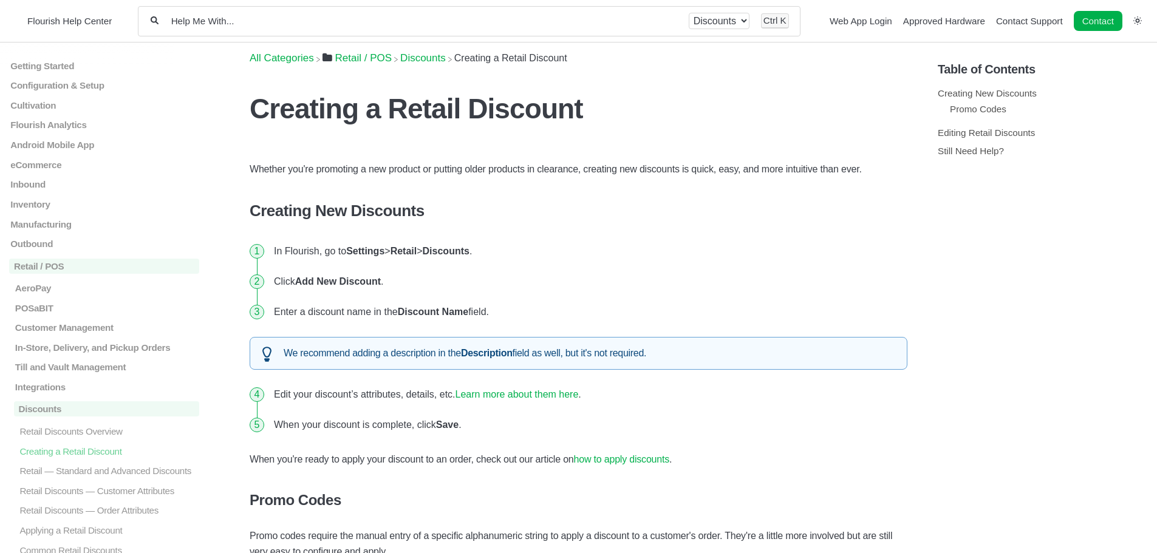 This screenshot has width=1157, height=553. Describe the element at coordinates (418, 311) in the screenshot. I see `strong: Discount` at that location.